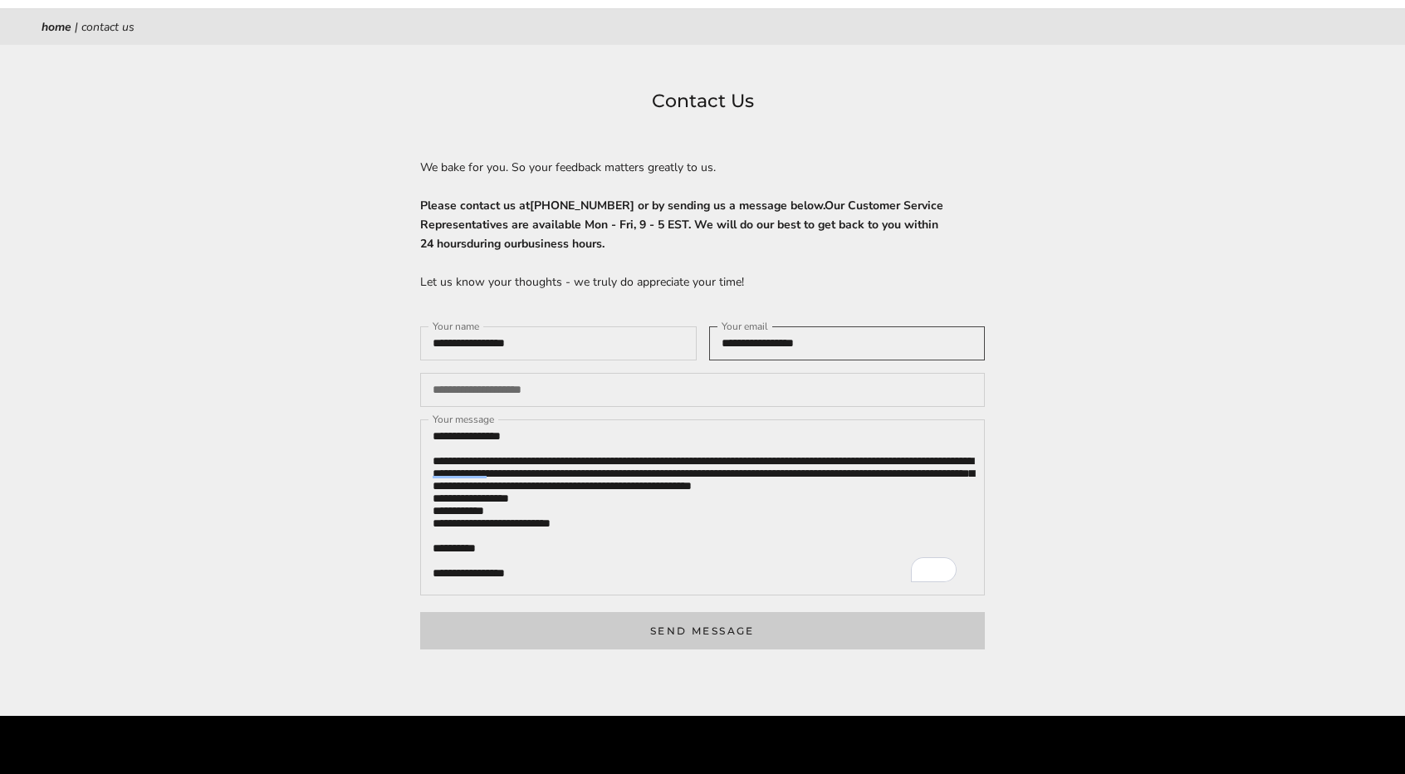 This screenshot has width=1405, height=774. Describe the element at coordinates (108, 27) in the screenshot. I see `span: Contact Us` at that location.